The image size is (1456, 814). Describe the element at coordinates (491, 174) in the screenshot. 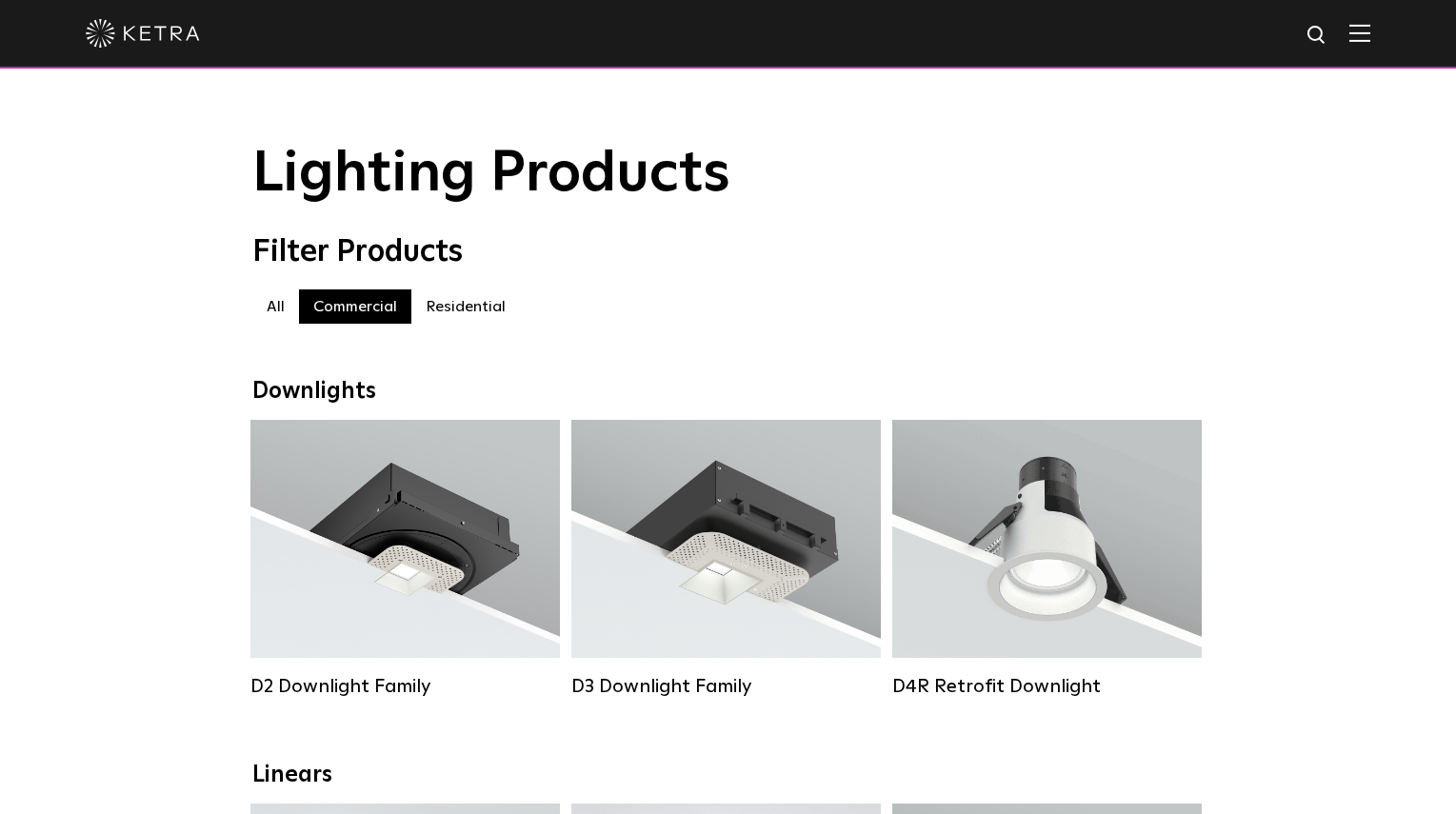

I see `span: Lighting Products` at that location.